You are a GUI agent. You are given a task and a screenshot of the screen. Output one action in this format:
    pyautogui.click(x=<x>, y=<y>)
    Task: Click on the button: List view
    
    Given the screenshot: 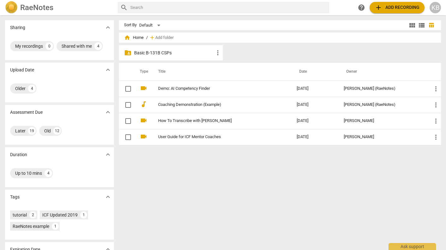 What is the action you would take?
    pyautogui.click(x=422, y=25)
    